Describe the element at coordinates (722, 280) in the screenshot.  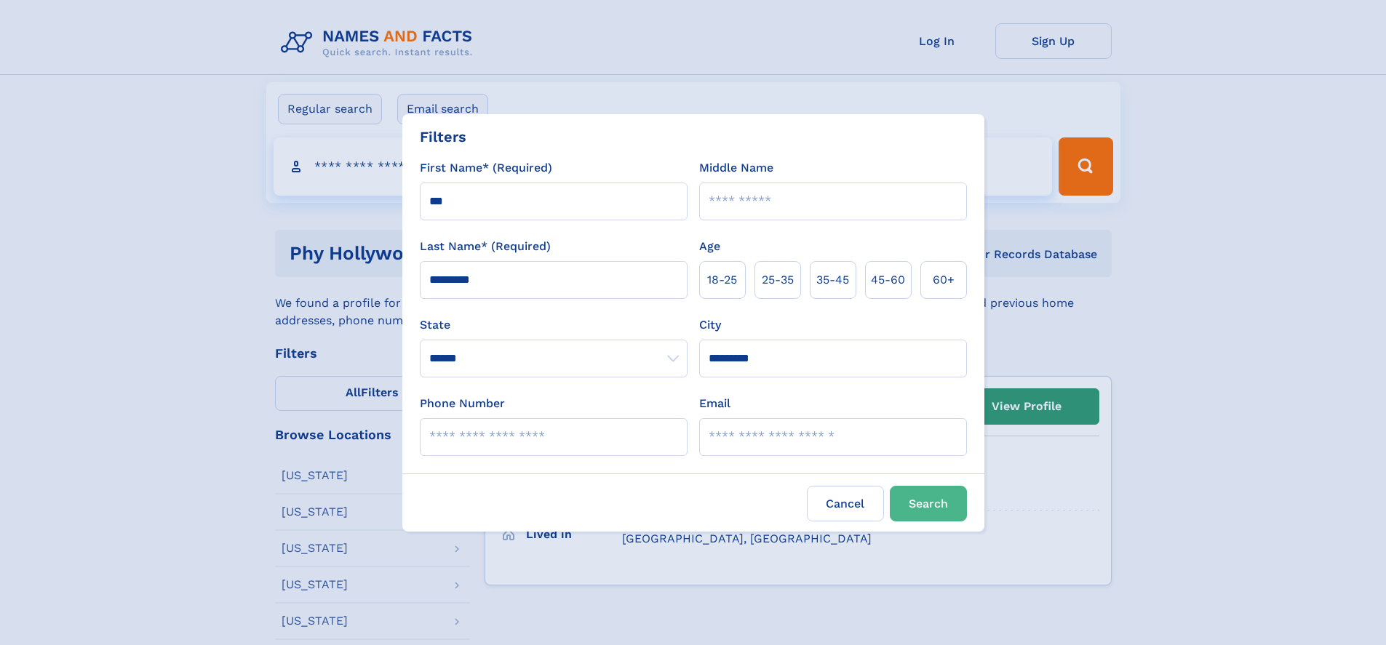
I see `span: 18‑25` at that location.